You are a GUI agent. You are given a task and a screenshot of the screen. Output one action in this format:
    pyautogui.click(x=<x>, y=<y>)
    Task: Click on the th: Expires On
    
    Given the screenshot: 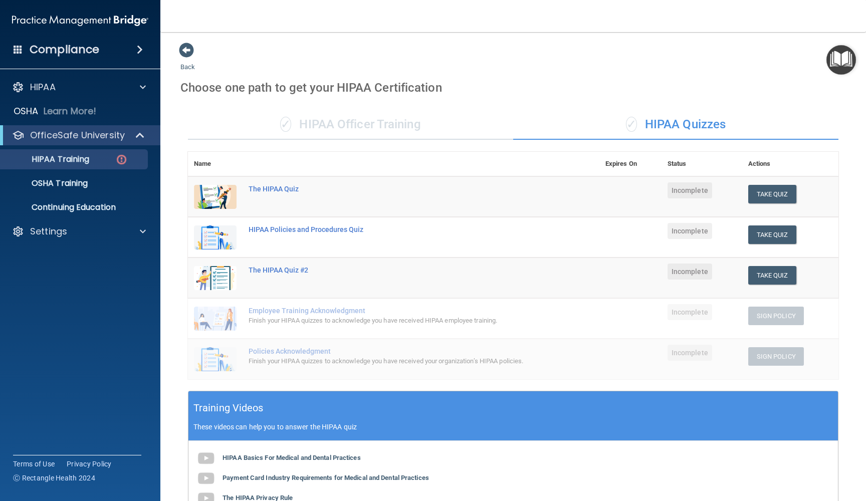 What is the action you would take?
    pyautogui.click(x=630, y=164)
    